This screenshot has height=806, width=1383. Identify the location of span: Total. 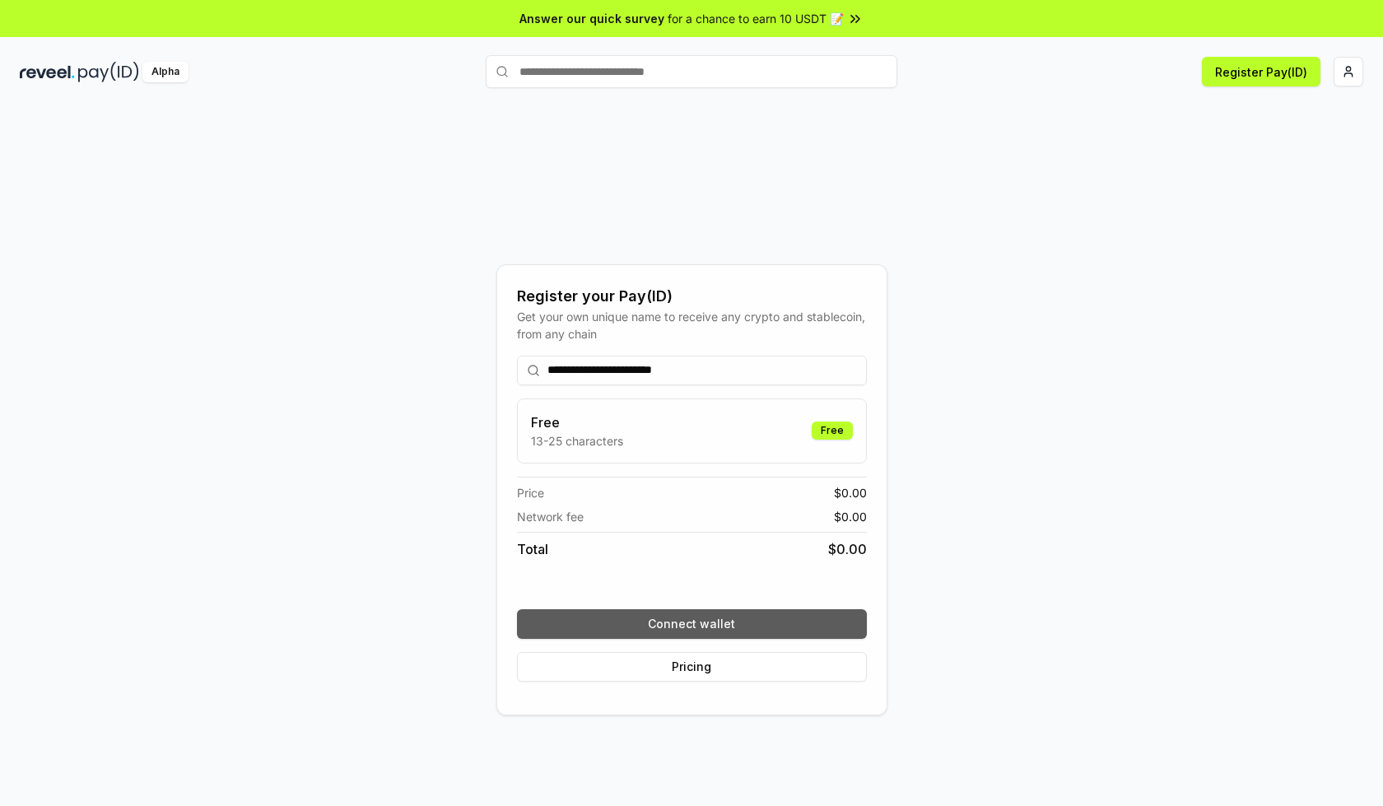
(533, 549).